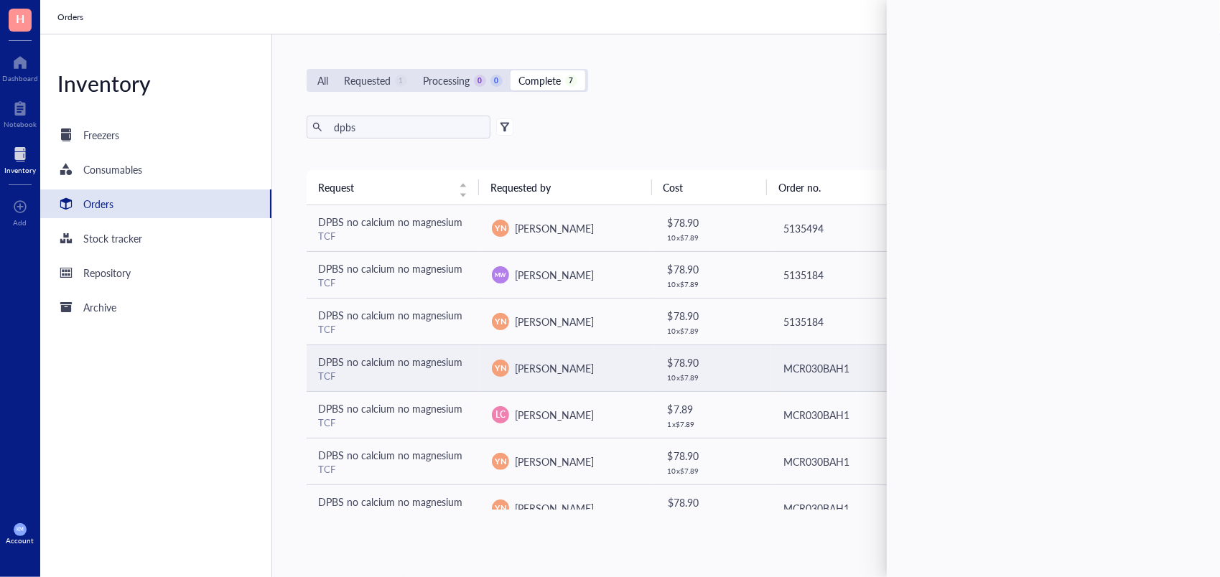 Image resolution: width=1220 pixels, height=577 pixels. Describe the element at coordinates (384, 187) in the screenshot. I see `span: Request` at that location.